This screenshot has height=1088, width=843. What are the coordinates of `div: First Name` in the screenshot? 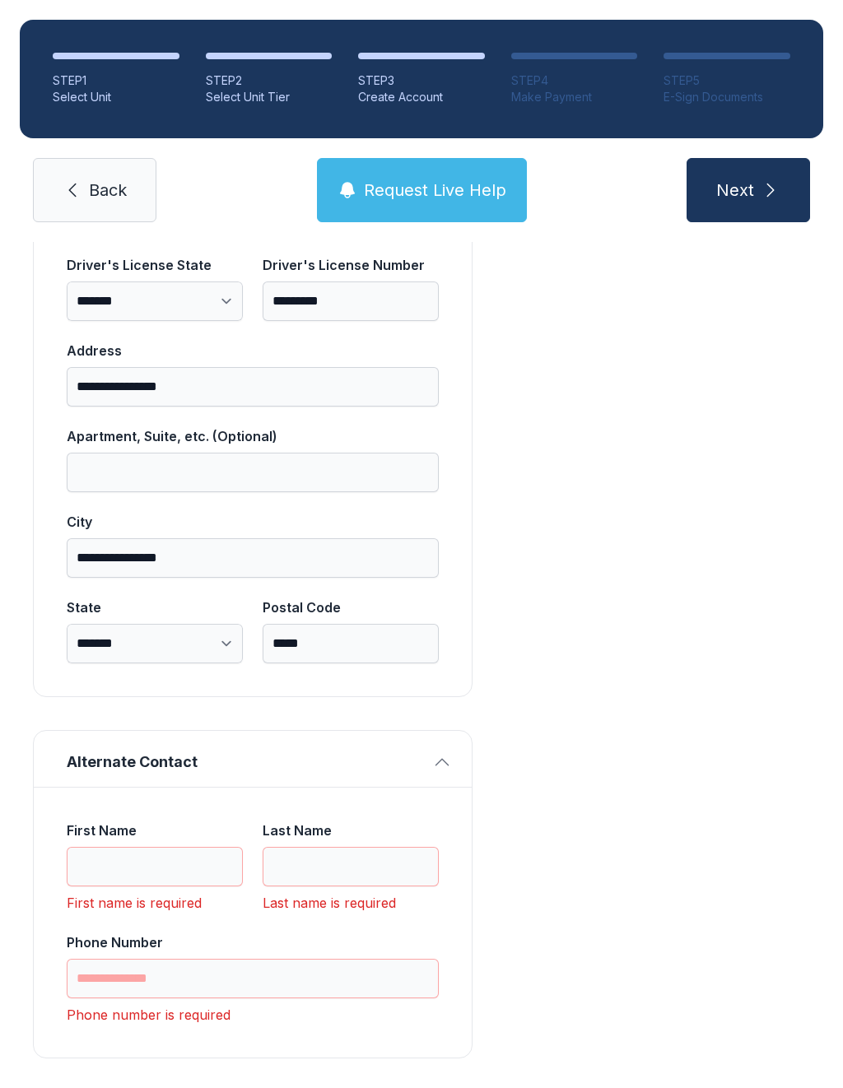 It's located at (155, 831).